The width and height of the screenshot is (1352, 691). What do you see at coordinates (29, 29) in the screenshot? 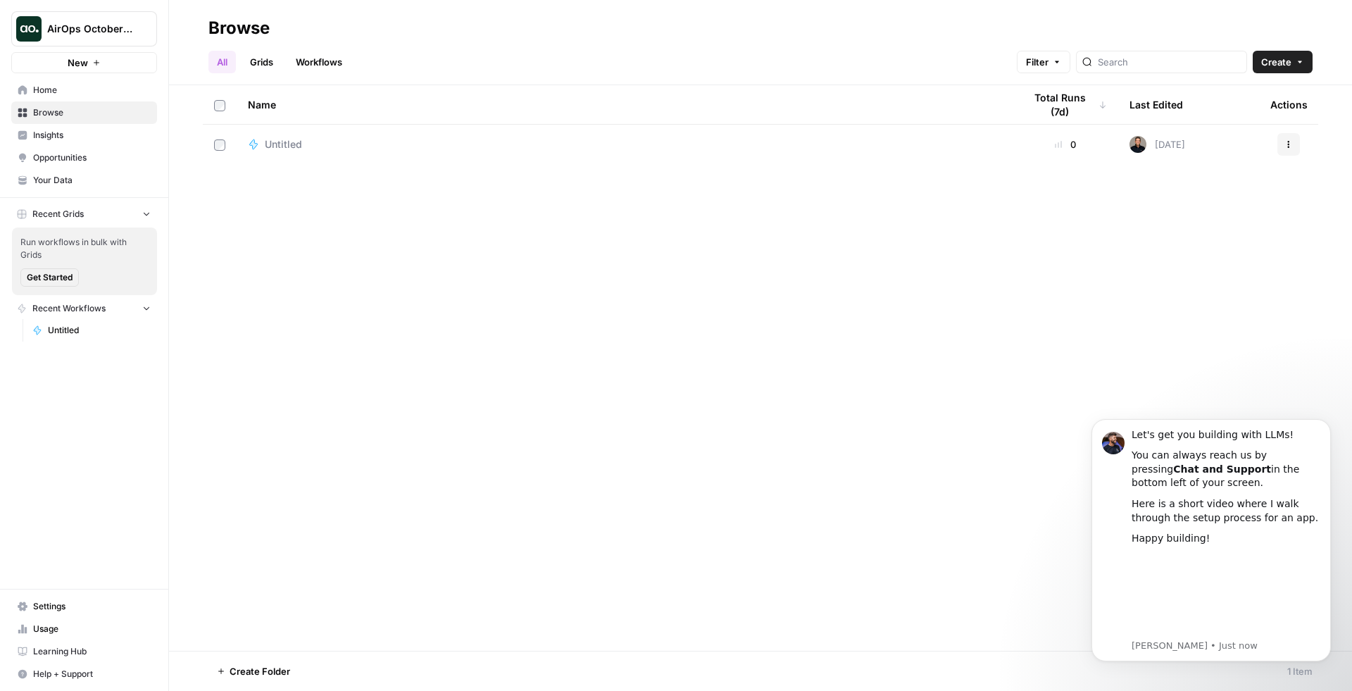
I see `img: AirOps October Cohort Logo` at bounding box center [29, 29].